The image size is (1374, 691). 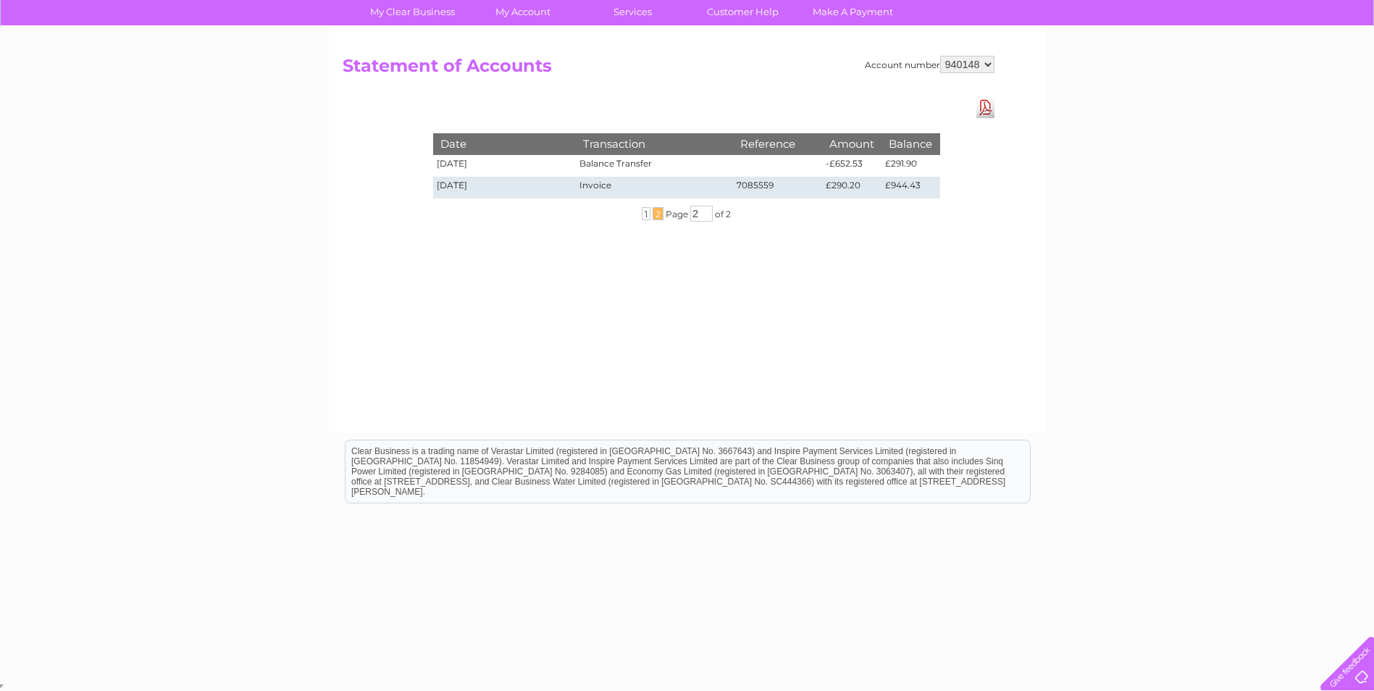 What do you see at coordinates (778, 143) in the screenshot?
I see `th: Reference` at bounding box center [778, 143].